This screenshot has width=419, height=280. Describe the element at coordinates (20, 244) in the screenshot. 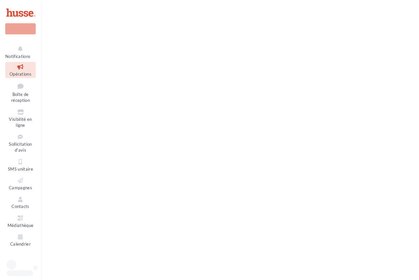

I see `span: Calendrier` at that location.